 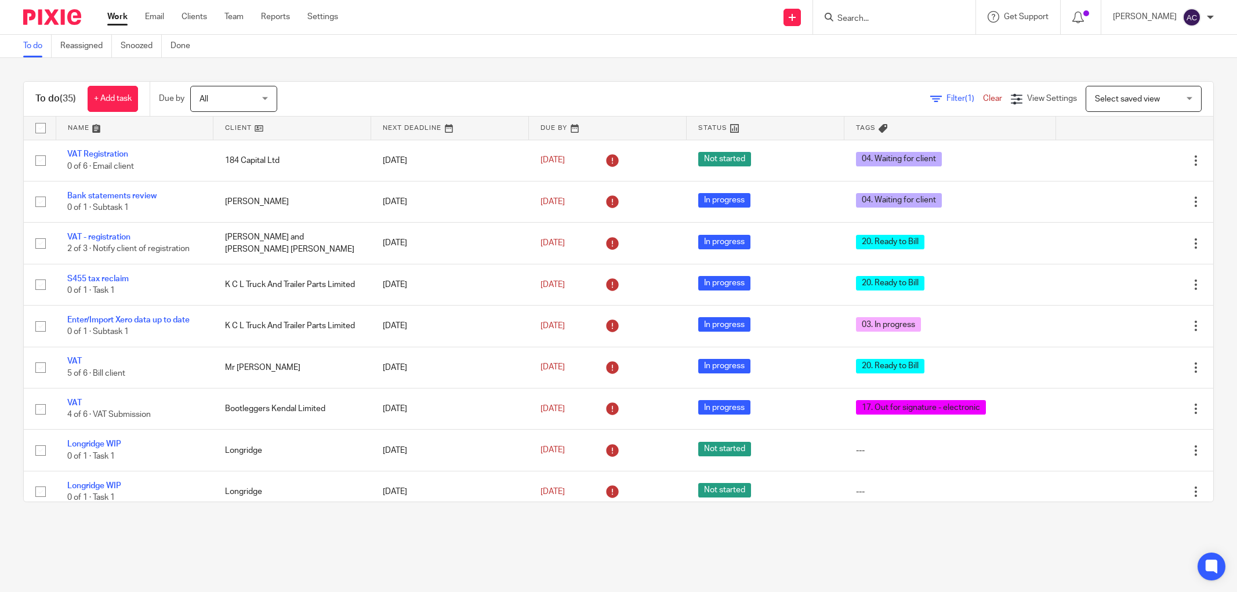 What do you see at coordinates (128, 249) in the screenshot?
I see `span: 2 of 3 · Notify client of registration` at bounding box center [128, 249].